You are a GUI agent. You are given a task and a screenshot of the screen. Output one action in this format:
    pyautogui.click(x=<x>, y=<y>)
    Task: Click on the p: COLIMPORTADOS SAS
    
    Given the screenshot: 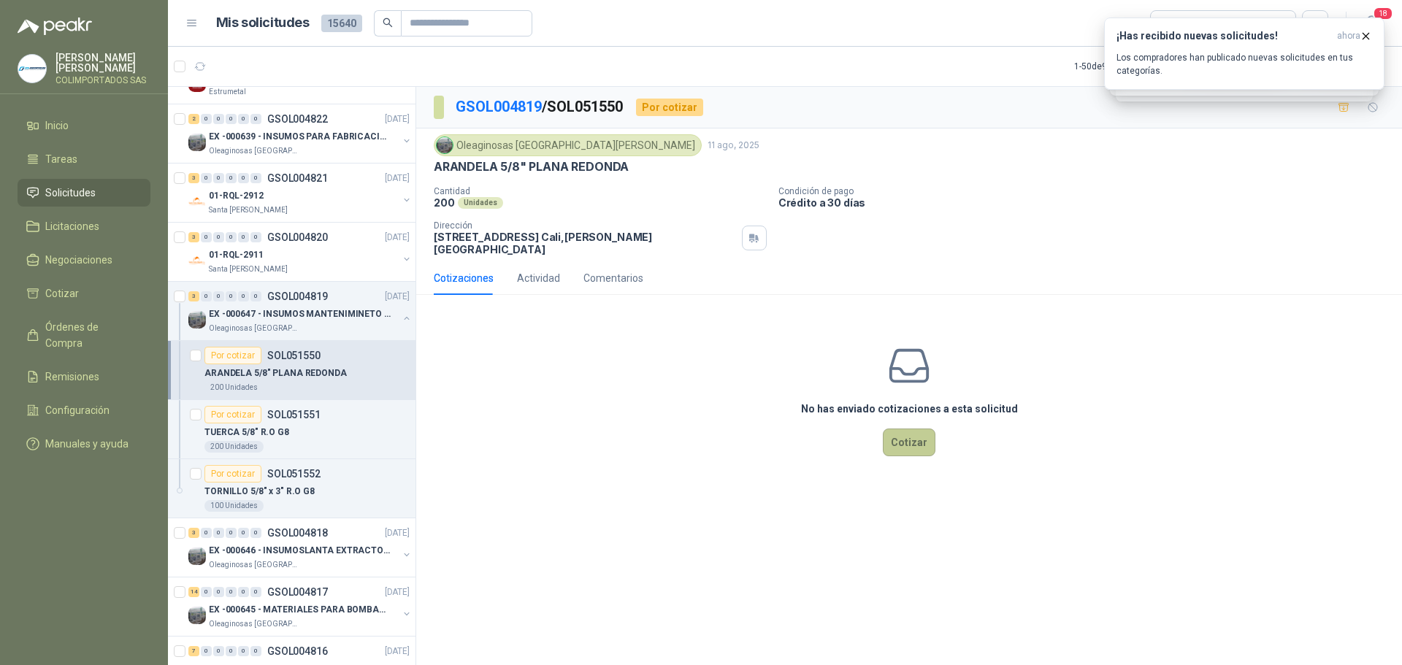 What is the action you would take?
    pyautogui.click(x=103, y=80)
    